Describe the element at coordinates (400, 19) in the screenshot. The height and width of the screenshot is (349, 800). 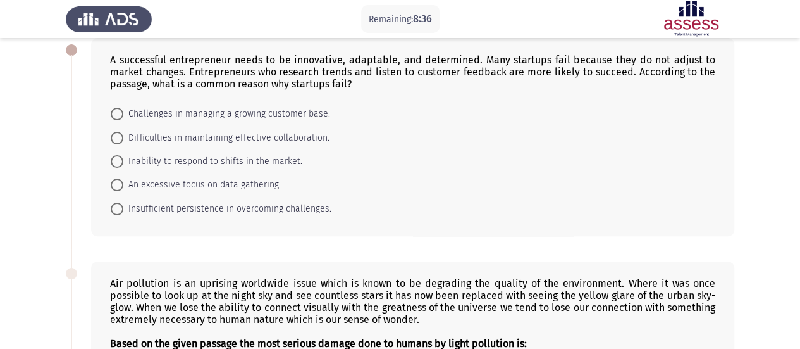
I see `p: Remaining:` at that location.